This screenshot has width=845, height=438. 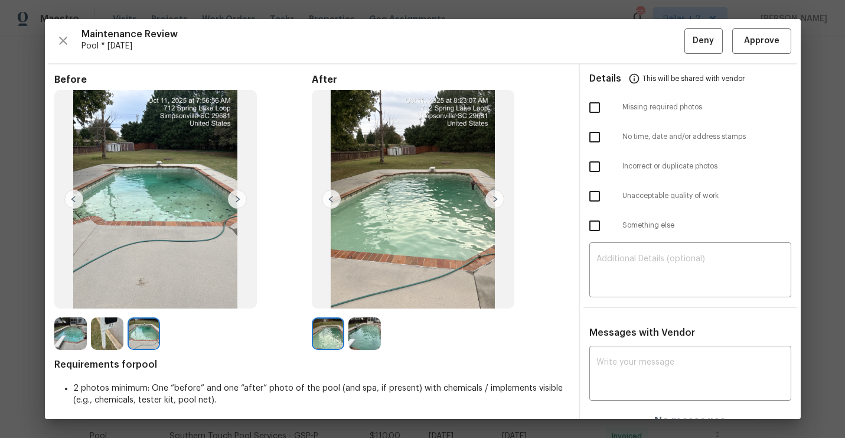 I want to click on li: 2 photos minimum: One “before” and one “after” photo of the pool (and spa, if present) with chemi..., so click(x=321, y=394).